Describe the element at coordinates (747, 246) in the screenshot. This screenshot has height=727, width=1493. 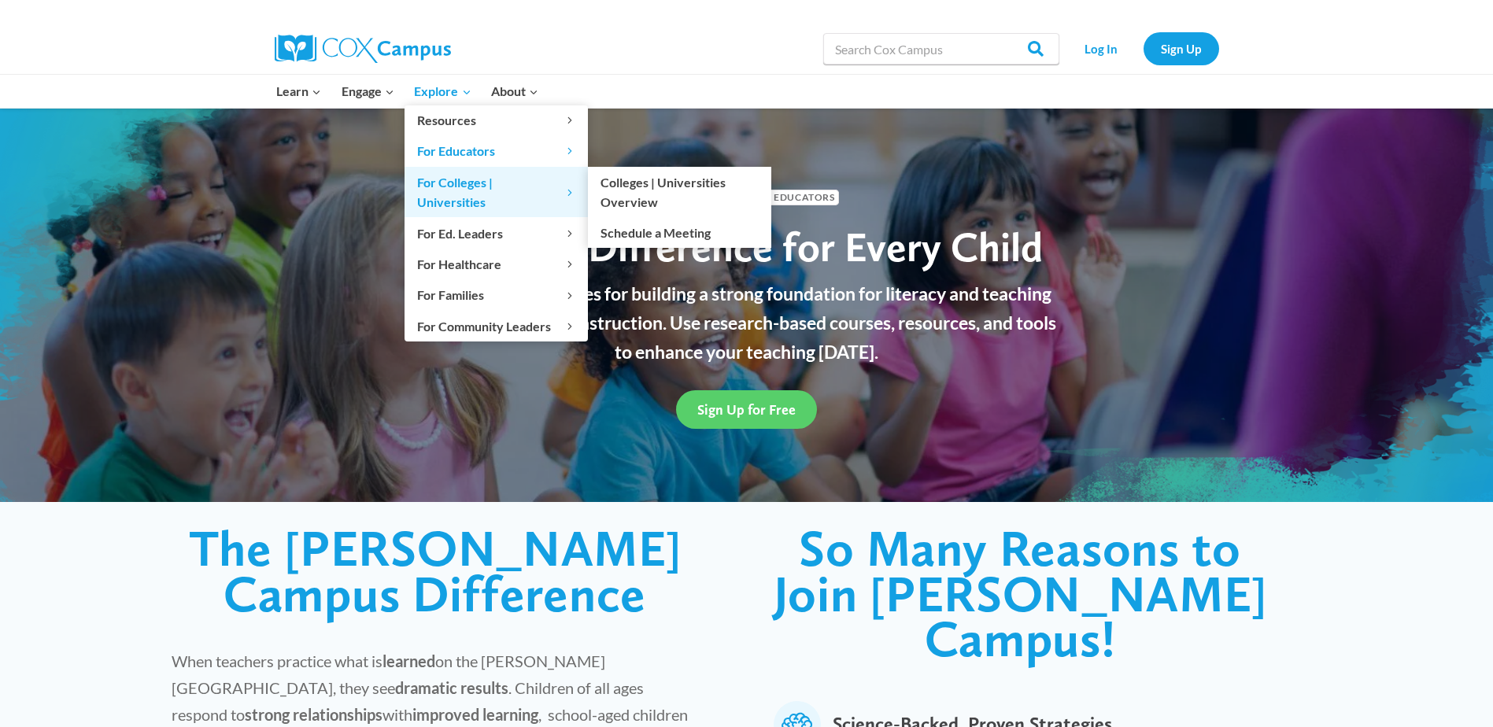
I see `span: Make a Difference for Every Child` at that location.